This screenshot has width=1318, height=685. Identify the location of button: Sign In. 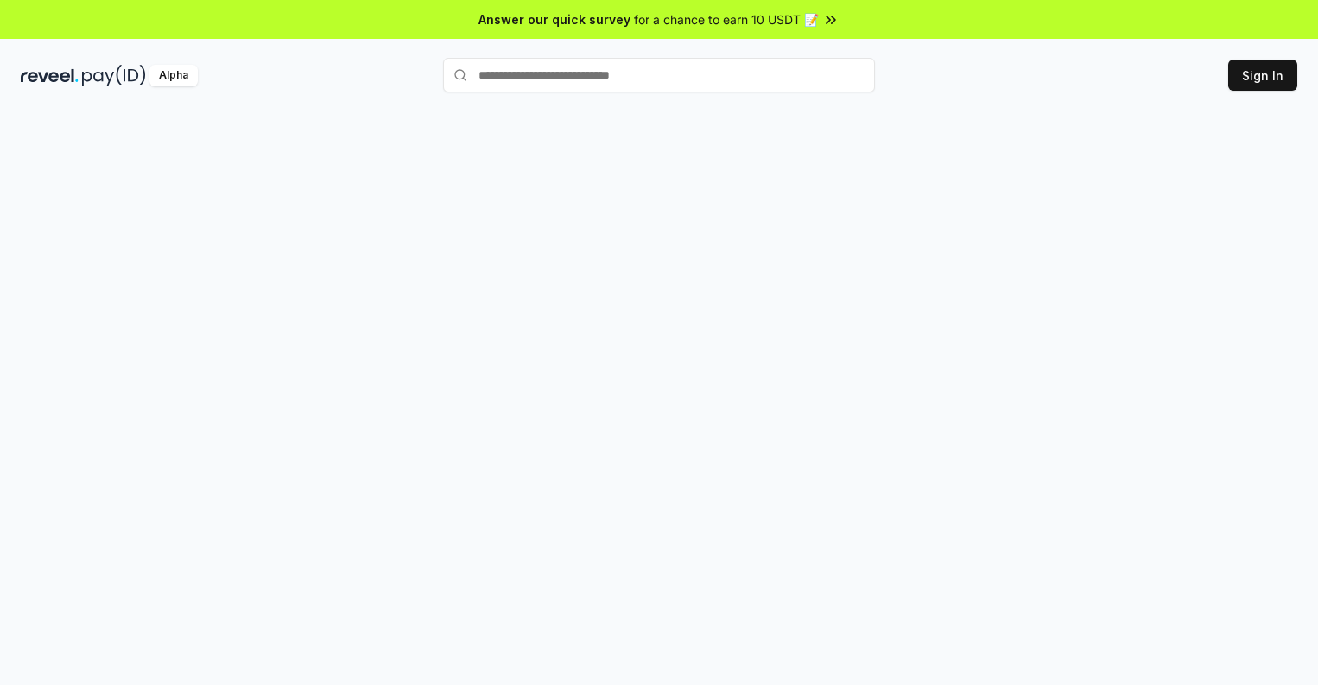
(1263, 75).